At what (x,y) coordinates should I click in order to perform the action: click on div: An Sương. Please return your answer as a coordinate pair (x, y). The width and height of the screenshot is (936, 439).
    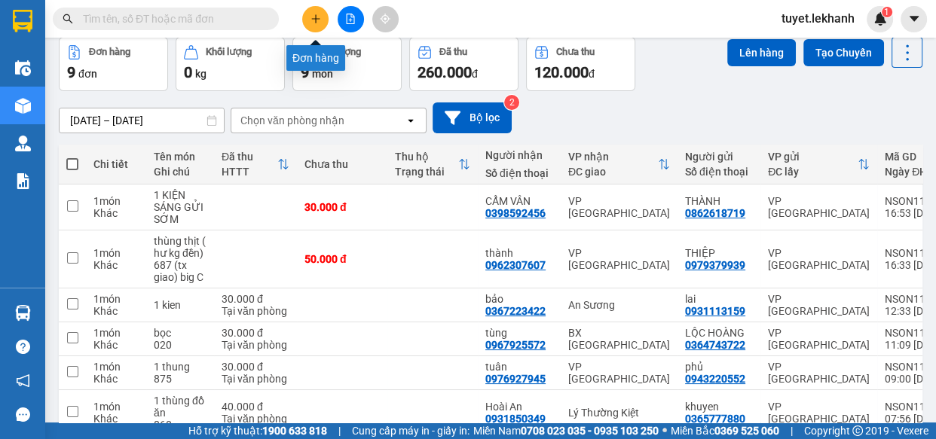
    Looking at the image, I should click on (619, 305).